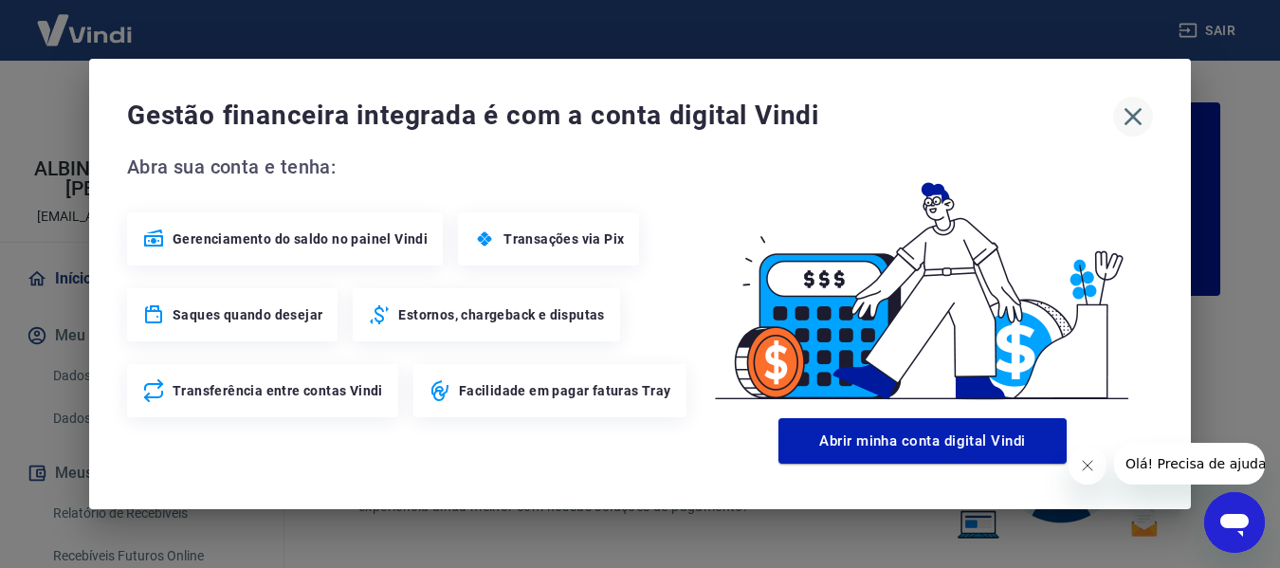  I want to click on span: Estornos, chargeback e disputas, so click(501, 315).